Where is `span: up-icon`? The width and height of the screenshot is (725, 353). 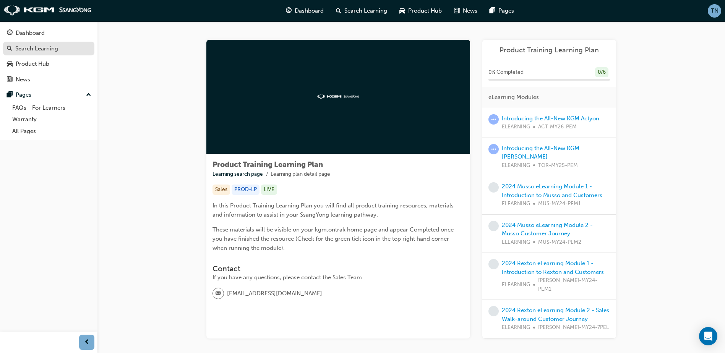 span: up-icon is located at coordinates (89, 95).